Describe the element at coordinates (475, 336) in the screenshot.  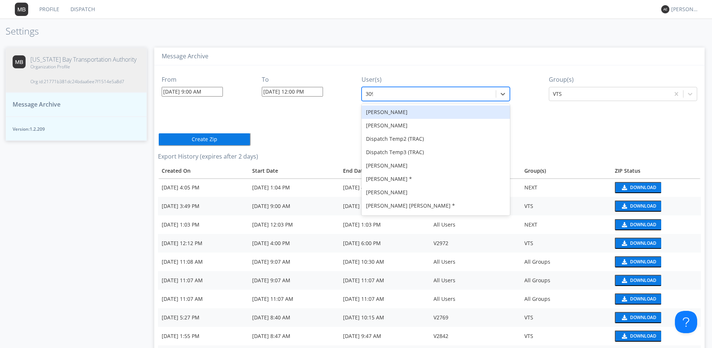
I see `div: V2842` at that location.